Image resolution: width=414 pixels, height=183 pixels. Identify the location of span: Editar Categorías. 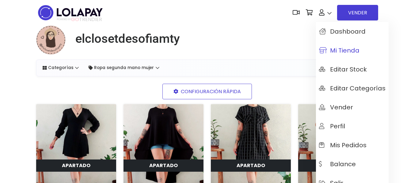
(352, 88).